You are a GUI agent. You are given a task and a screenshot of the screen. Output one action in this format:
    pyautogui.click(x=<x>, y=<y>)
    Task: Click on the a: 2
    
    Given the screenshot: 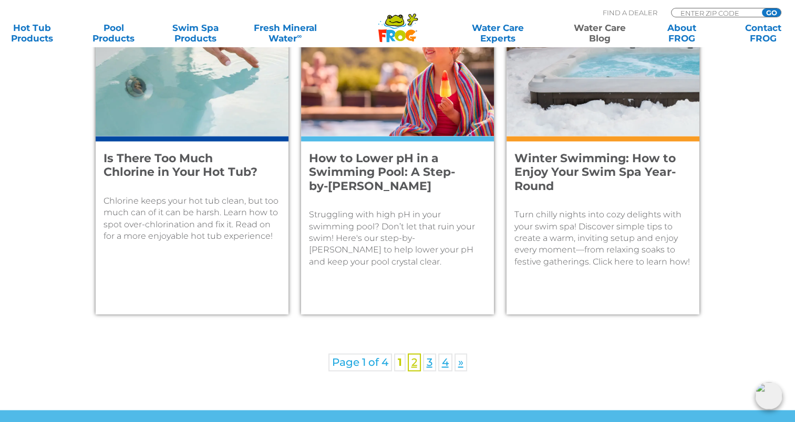 What is the action you would take?
    pyautogui.click(x=414, y=362)
    